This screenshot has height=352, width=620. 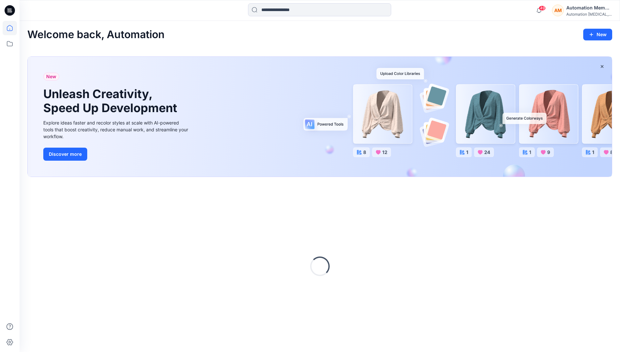 What do you see at coordinates (542, 8) in the screenshot?
I see `span: 49` at bounding box center [542, 8].